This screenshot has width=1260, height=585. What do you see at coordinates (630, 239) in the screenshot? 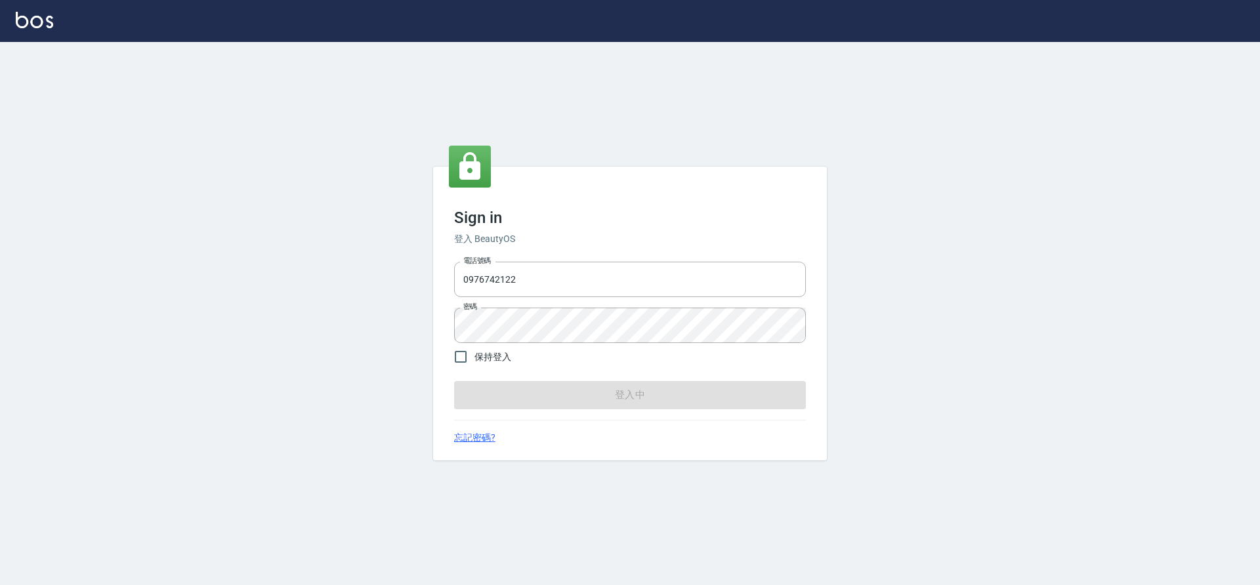
I see `h6: 登入 BeautyOS` at bounding box center [630, 239].